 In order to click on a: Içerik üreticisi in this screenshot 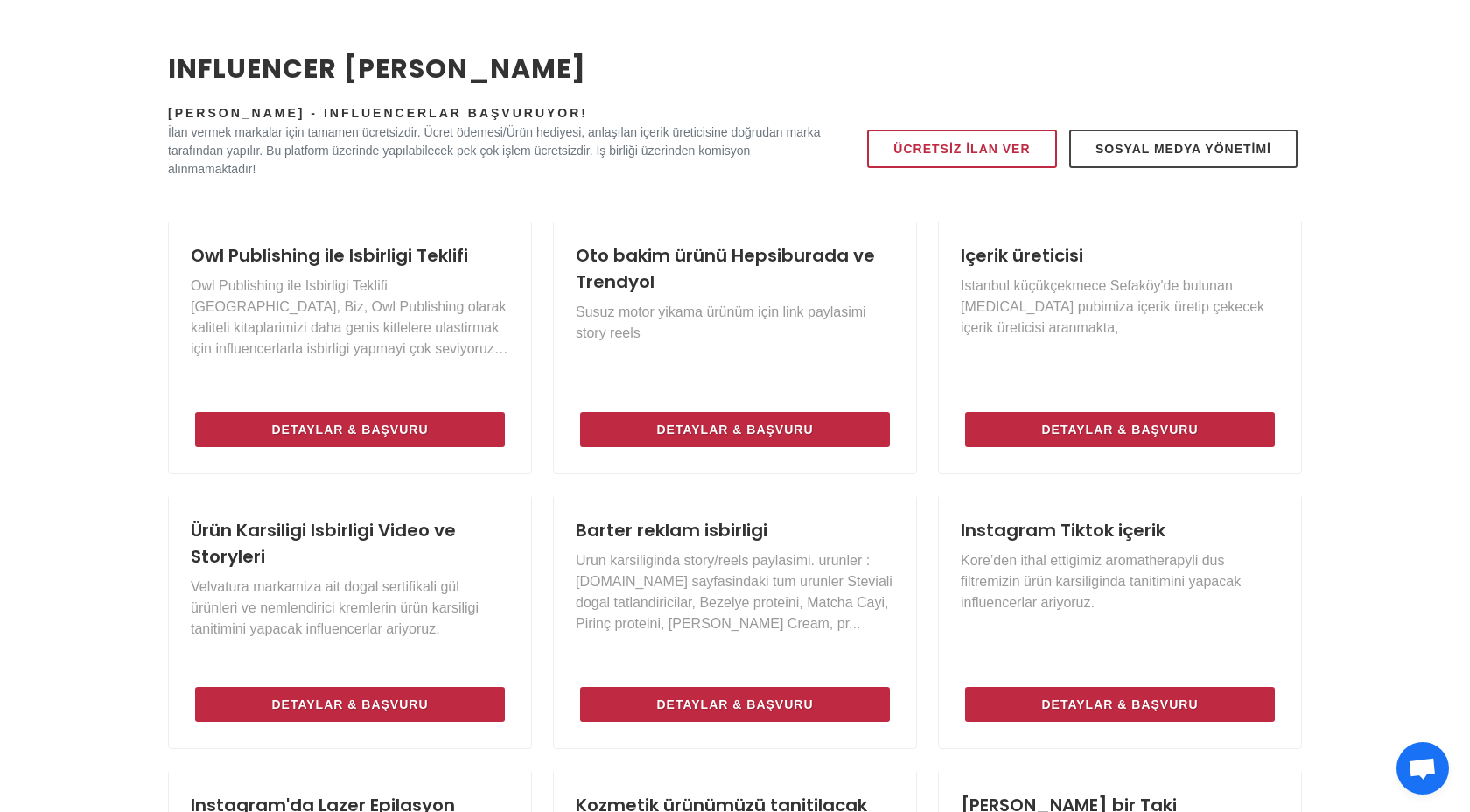, I will do `click(1022, 255)`.